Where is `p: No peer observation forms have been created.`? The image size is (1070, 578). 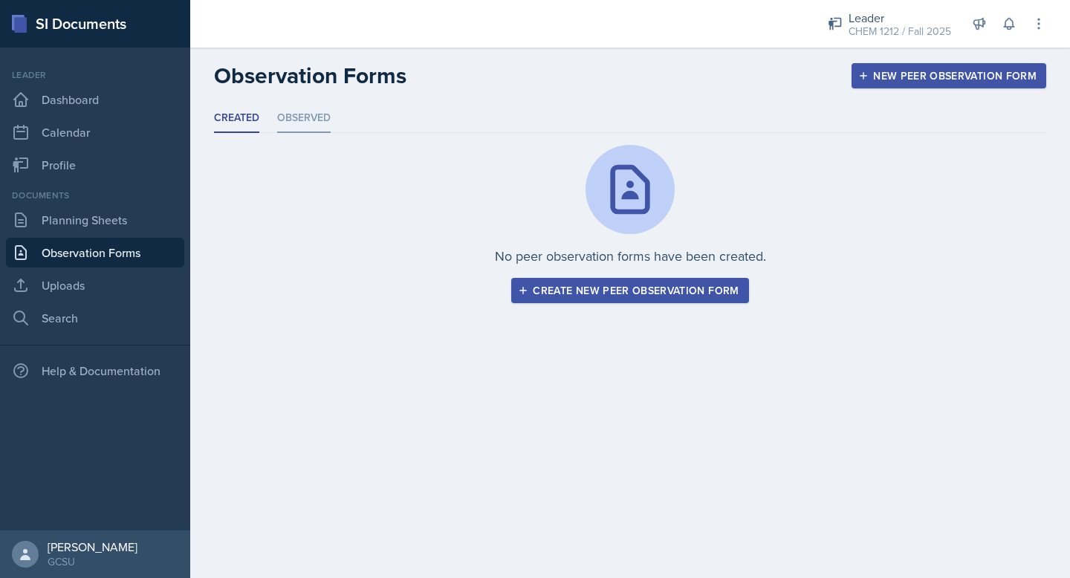 p: No peer observation forms have been created. is located at coordinates (630, 256).